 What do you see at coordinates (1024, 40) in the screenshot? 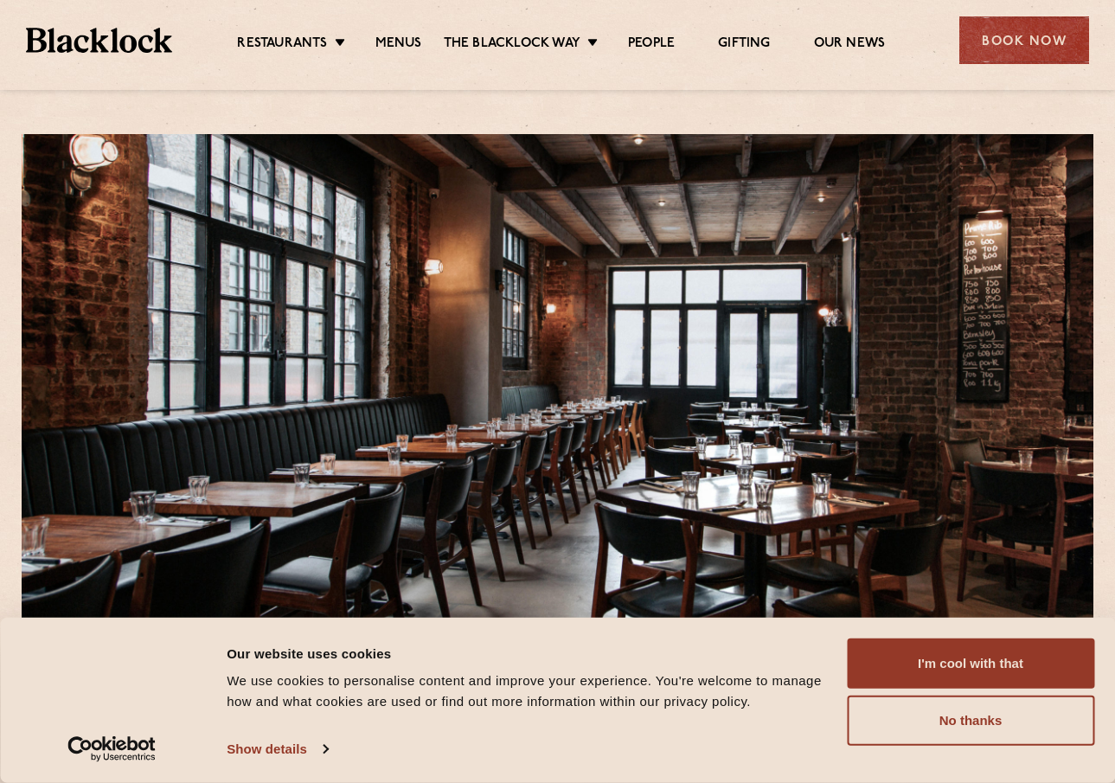
I see `div: Book Now` at bounding box center [1024, 40].